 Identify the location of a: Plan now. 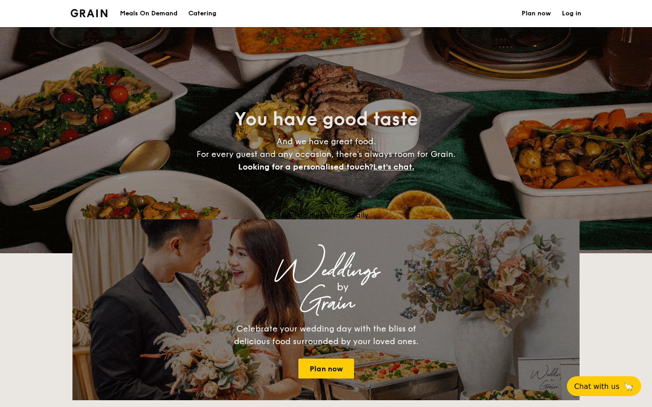
(326, 369).